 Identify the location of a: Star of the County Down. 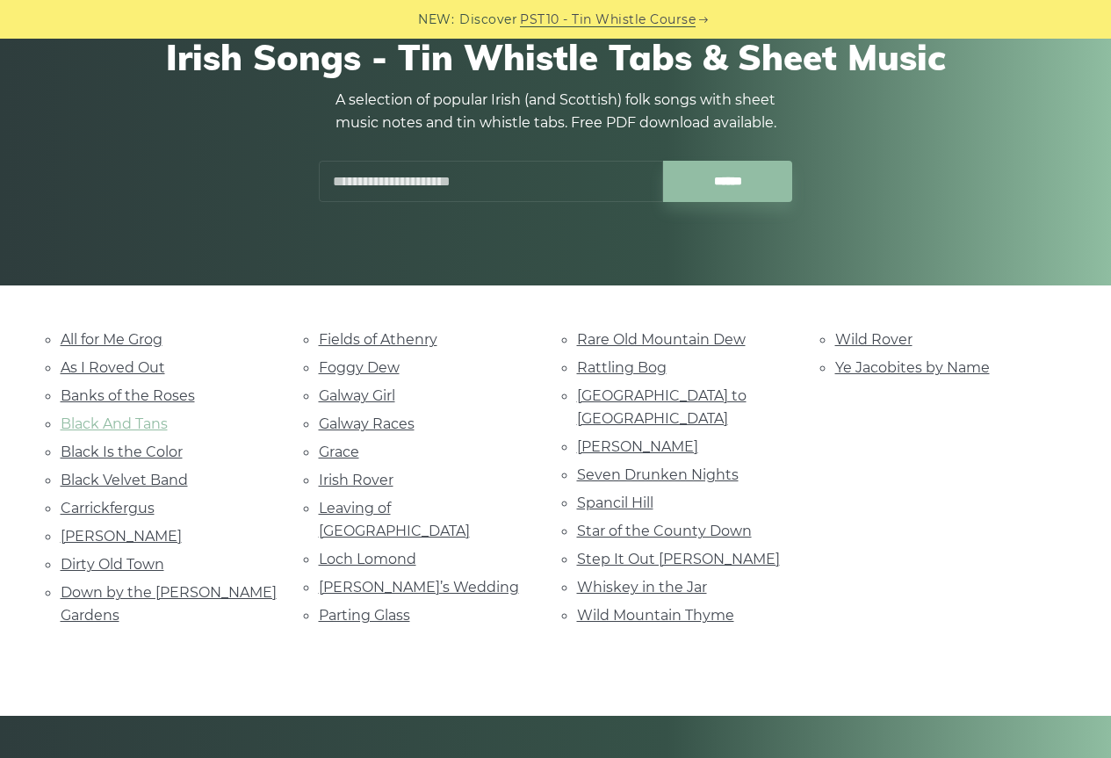
(664, 530).